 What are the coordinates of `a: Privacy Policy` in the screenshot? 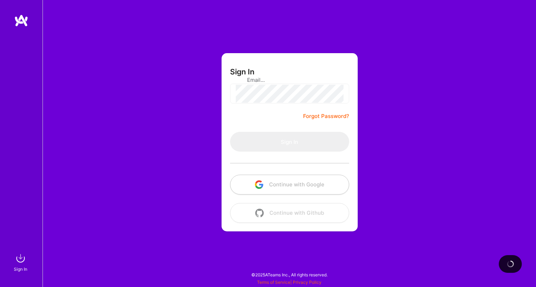 It's located at (307, 282).